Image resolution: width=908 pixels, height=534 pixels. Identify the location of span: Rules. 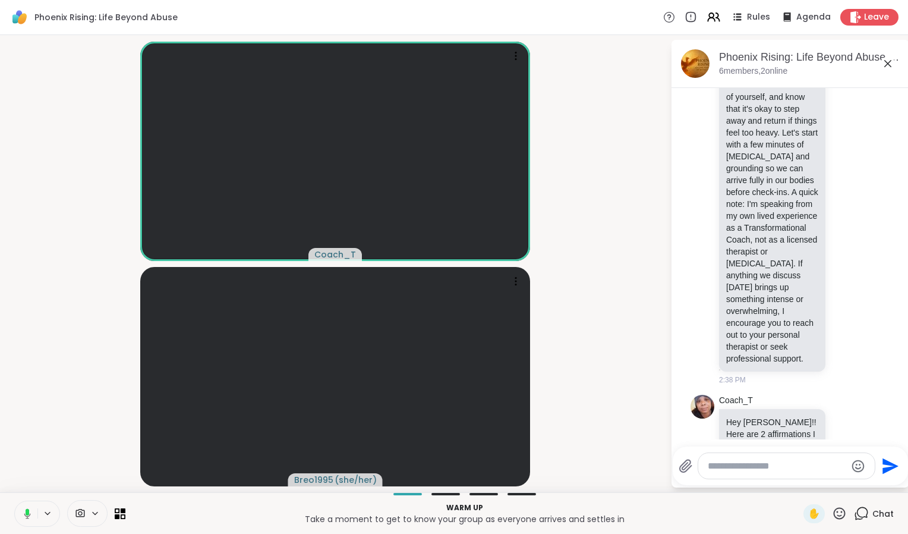
(758, 17).